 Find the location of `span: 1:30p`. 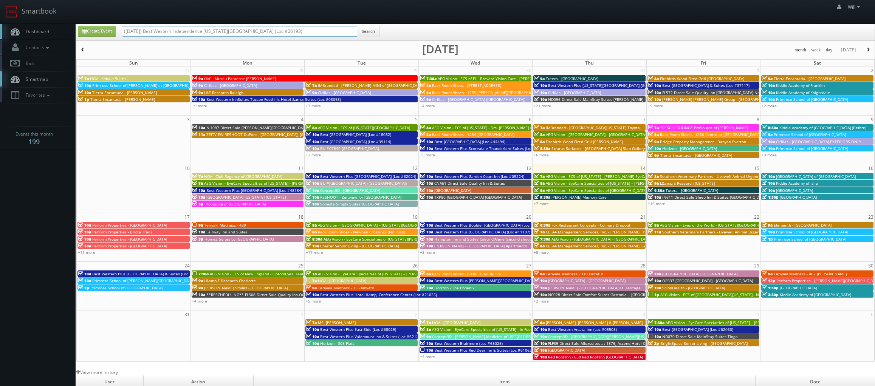

span: 1:30p is located at coordinates (770, 288).